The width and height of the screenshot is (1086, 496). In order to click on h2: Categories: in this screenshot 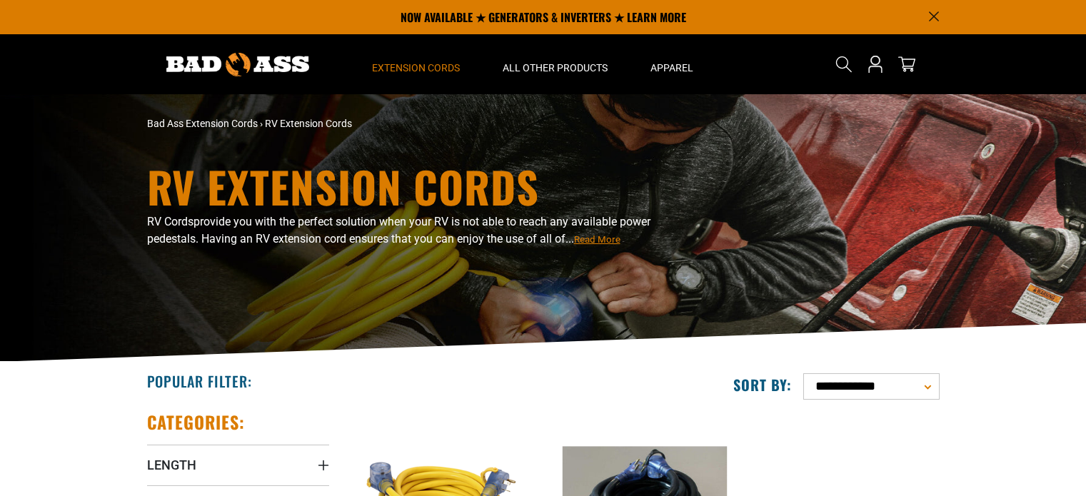, I will do `click(196, 422)`.